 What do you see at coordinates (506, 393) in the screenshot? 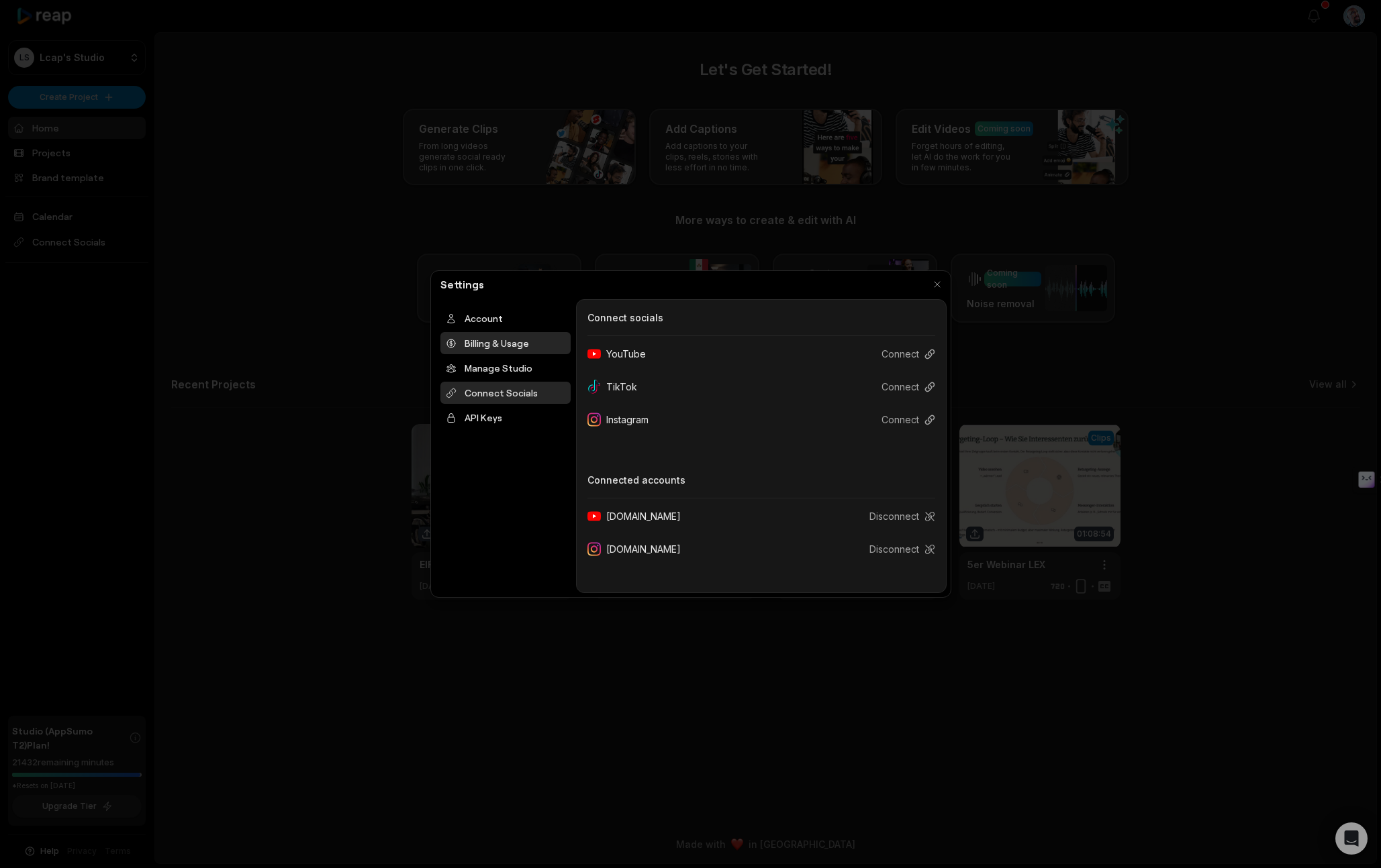
I see `div: Connect Socials` at bounding box center [506, 393].